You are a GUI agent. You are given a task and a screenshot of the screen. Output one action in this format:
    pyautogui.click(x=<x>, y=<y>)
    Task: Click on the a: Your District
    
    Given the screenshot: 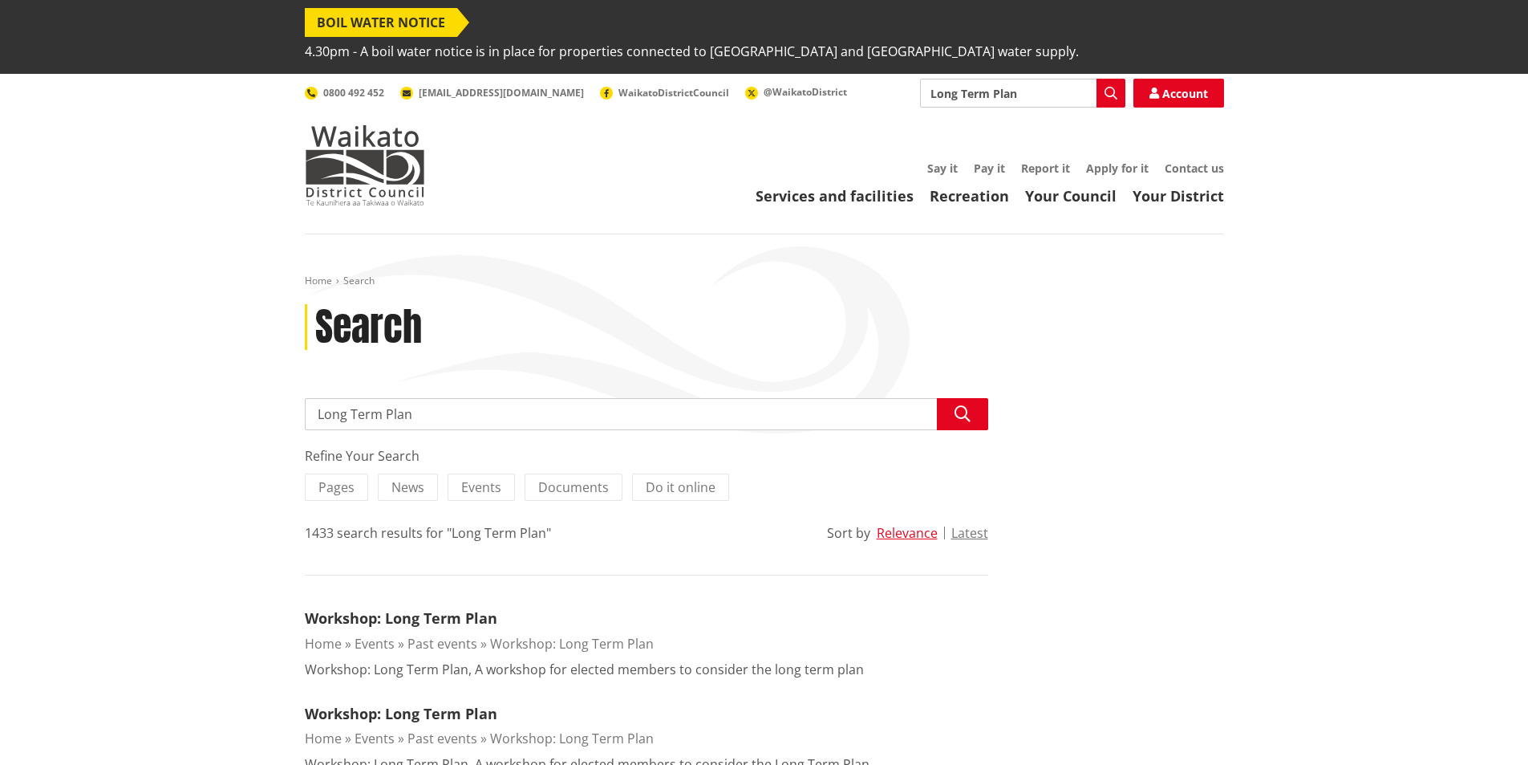 What is the action you would take?
    pyautogui.click(x=1179, y=196)
    